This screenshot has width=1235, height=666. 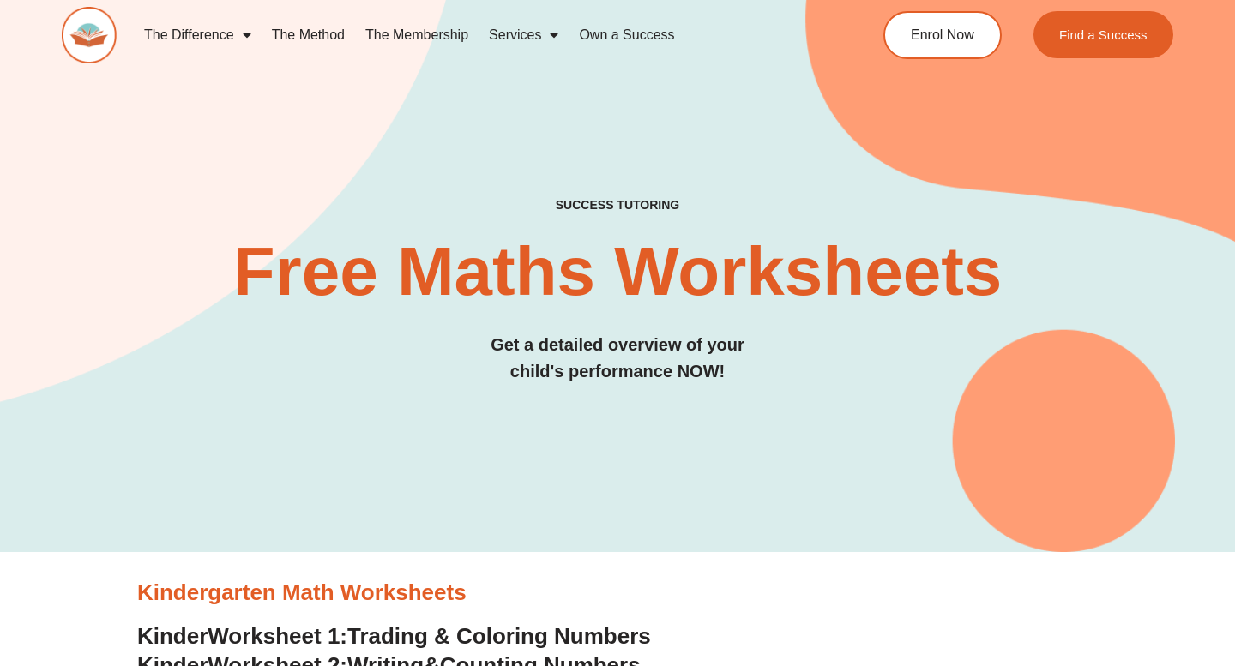 What do you see at coordinates (277, 636) in the screenshot?
I see `span: Worksheet 1:` at bounding box center [277, 636].